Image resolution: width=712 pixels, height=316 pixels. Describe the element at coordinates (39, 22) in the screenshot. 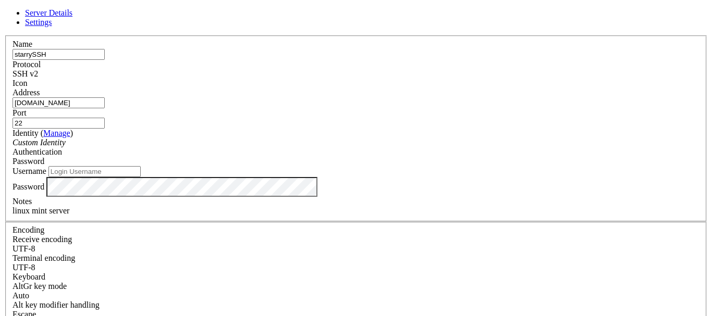

I see `a: Settings` at that location.